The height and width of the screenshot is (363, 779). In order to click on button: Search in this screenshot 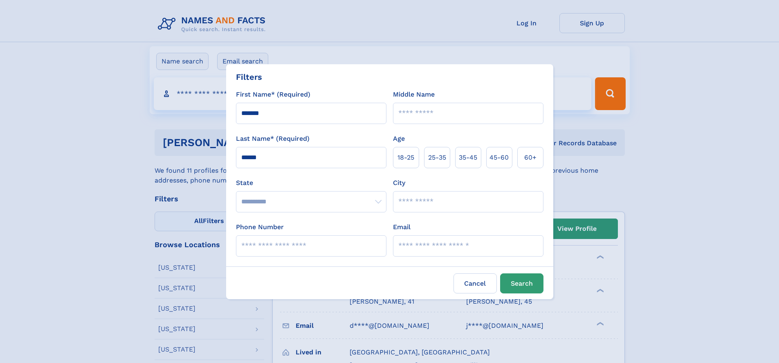, I will do `click(522, 283)`.